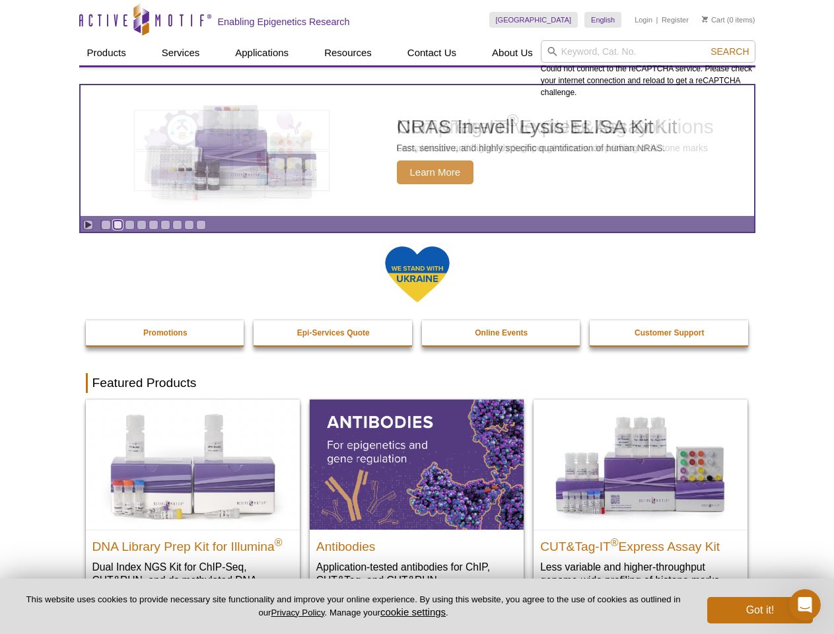  What do you see at coordinates (165, 333) in the screenshot?
I see `strong: Promotions` at bounding box center [165, 333].